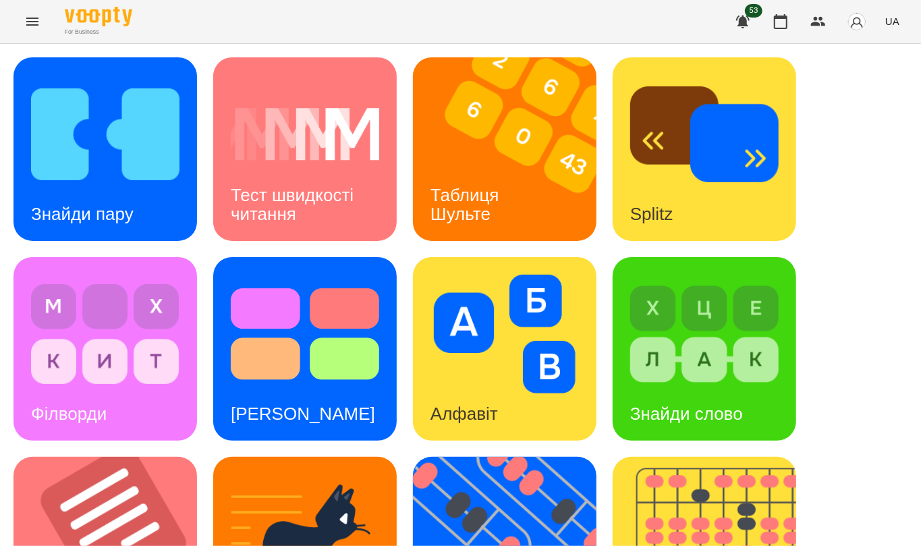 The image size is (921, 546). Describe the element at coordinates (105, 134) in the screenshot. I see `img: Знайди пару` at that location.